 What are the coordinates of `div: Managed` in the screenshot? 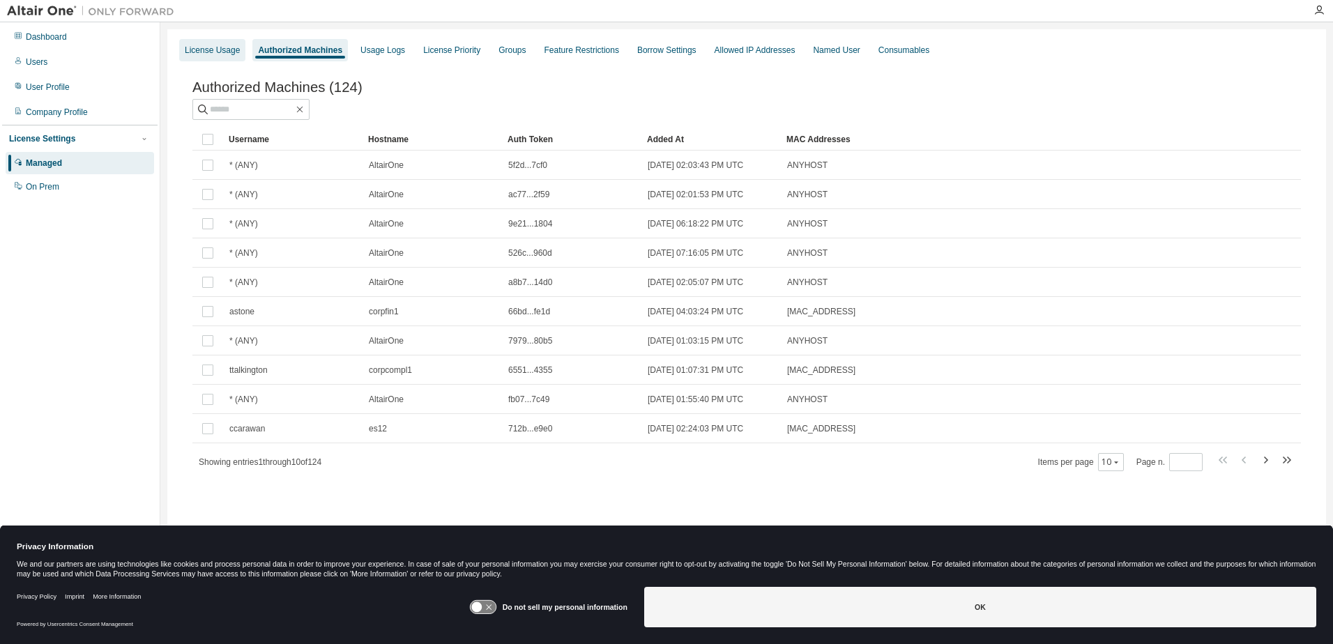 It's located at (44, 163).